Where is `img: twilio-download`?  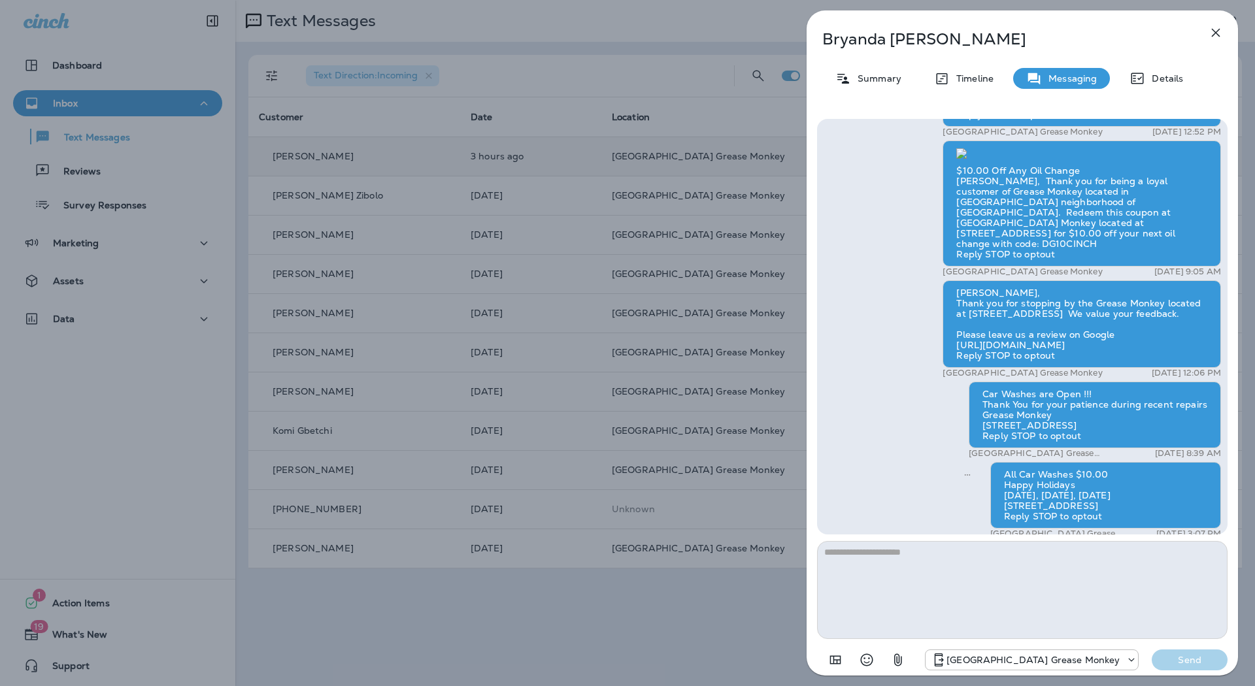
img: twilio-download is located at coordinates (961, 154).